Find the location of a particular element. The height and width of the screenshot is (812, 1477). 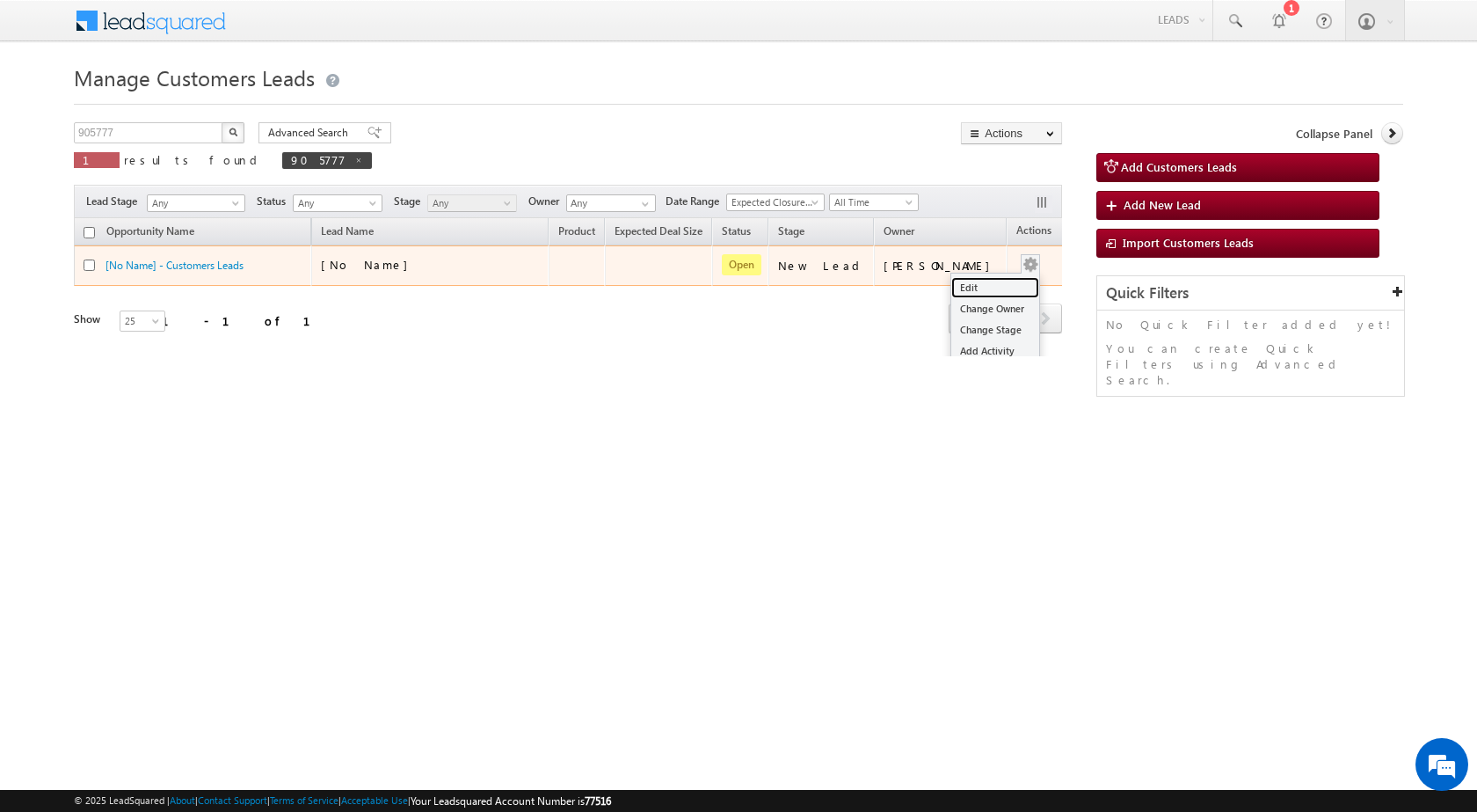

a: 25 is located at coordinates (142, 321).